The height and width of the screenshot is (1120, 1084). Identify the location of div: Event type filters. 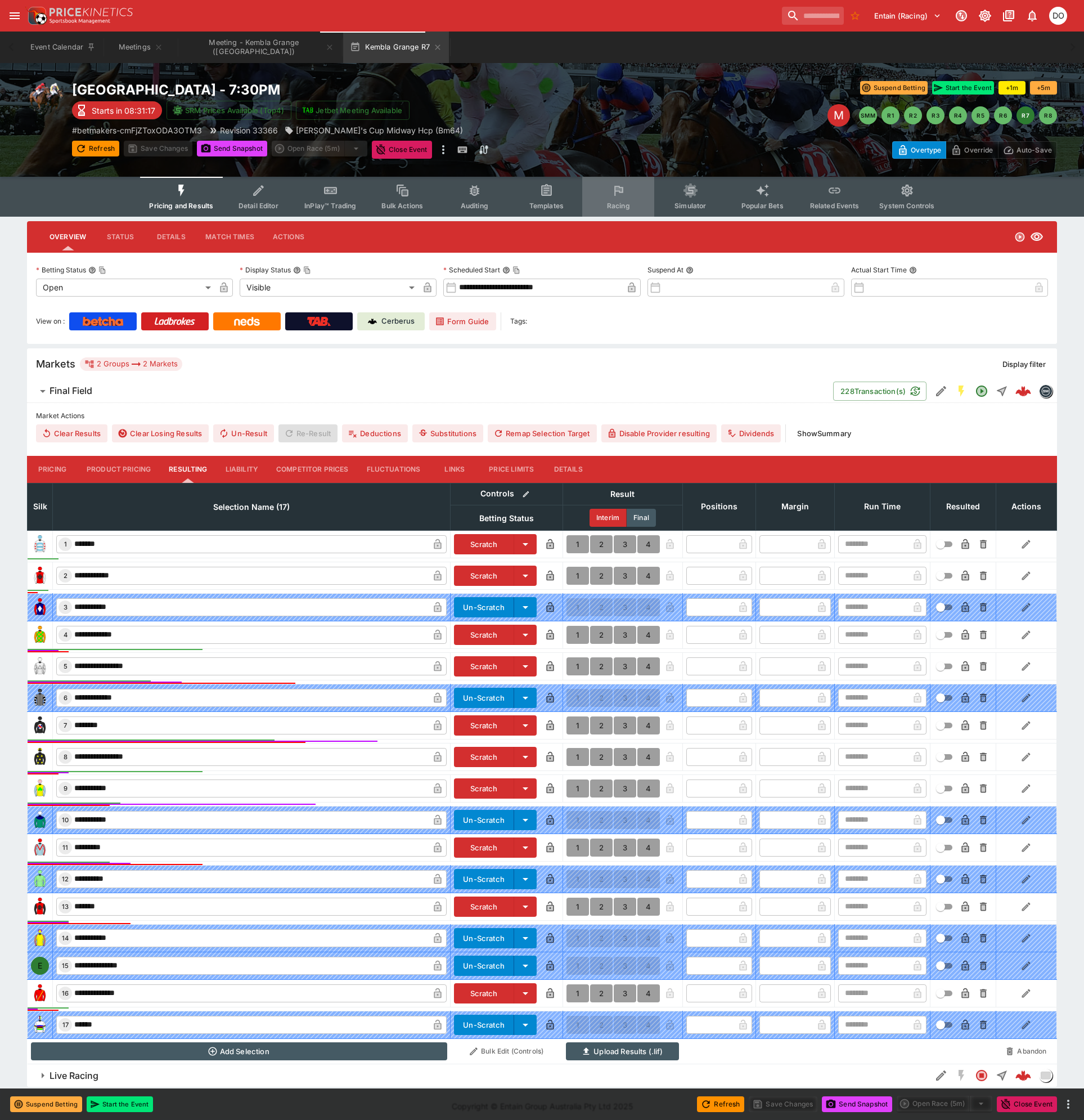
(542, 196).